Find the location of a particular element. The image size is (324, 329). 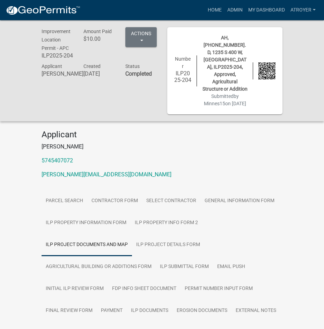

a: ILP Property Information Form is located at coordinates (86, 223).